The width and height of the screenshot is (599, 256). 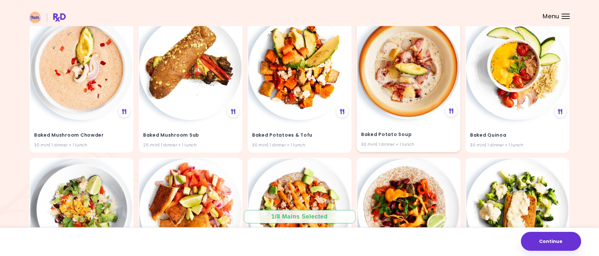 I want to click on h4: Baked Mushroom Sub, so click(x=190, y=135).